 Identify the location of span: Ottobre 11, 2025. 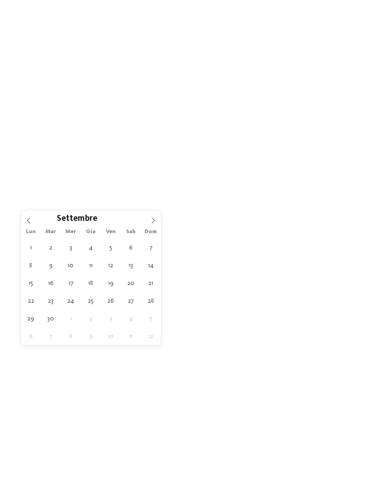
(130, 336).